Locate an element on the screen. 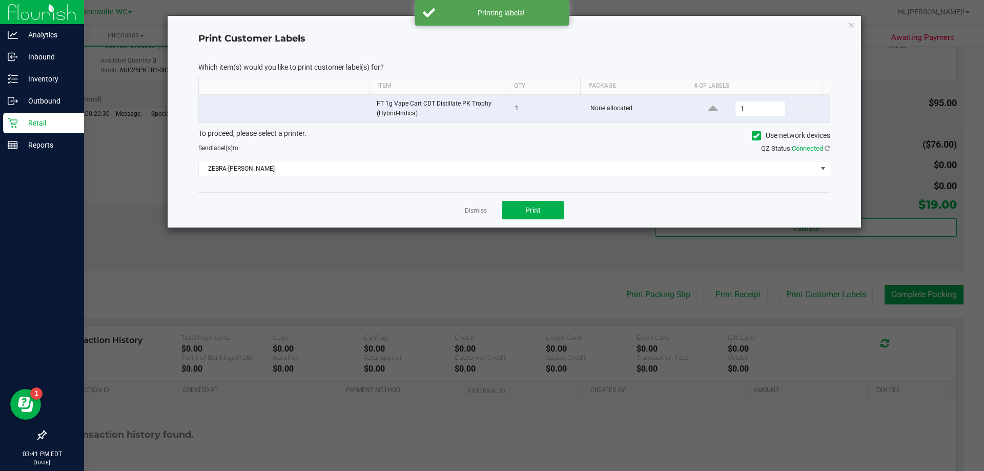  div: Printing labels! is located at coordinates (501, 13).